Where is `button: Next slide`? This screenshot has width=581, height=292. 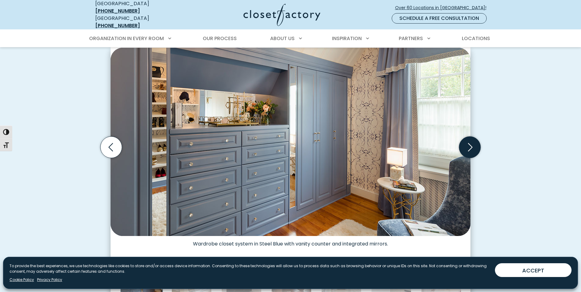
button: Next slide is located at coordinates (470, 147).